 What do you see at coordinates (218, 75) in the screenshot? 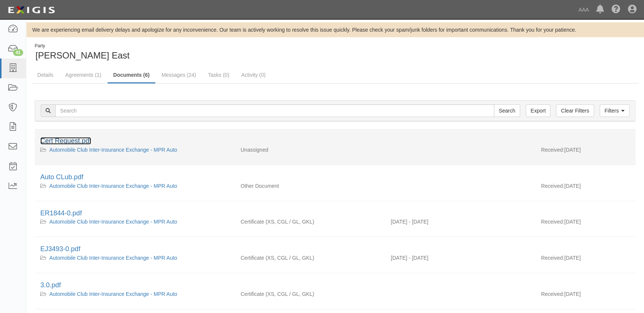
I see `a: Tasks (0)` at bounding box center [218, 75].